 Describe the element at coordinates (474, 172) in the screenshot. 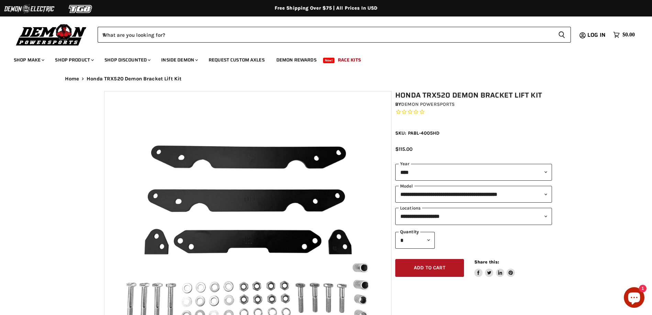

I see `select: year` at that location.